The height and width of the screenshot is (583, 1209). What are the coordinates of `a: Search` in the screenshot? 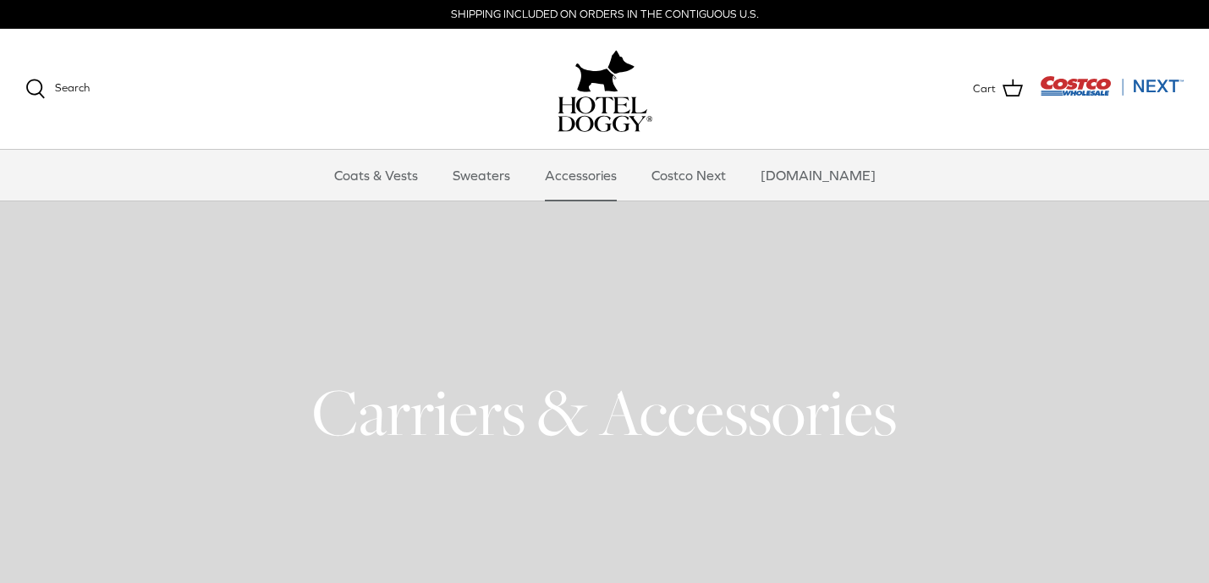 It's located at (58, 89).